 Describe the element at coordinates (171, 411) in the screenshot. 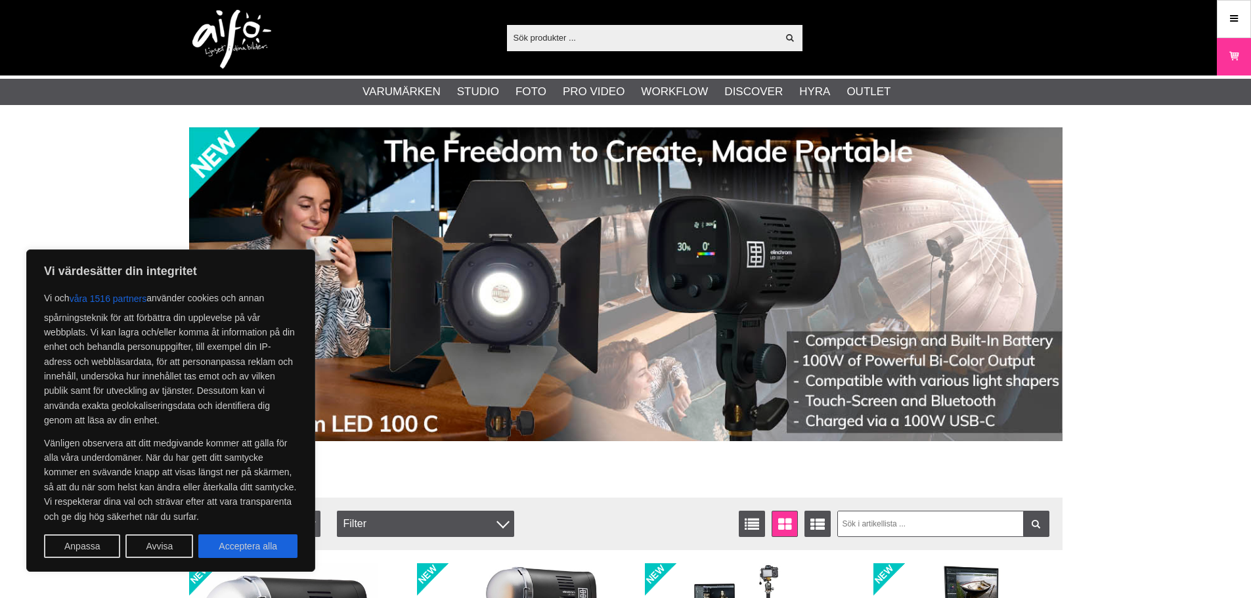

I see `div: Vi värdesätter din integritet` at that location.